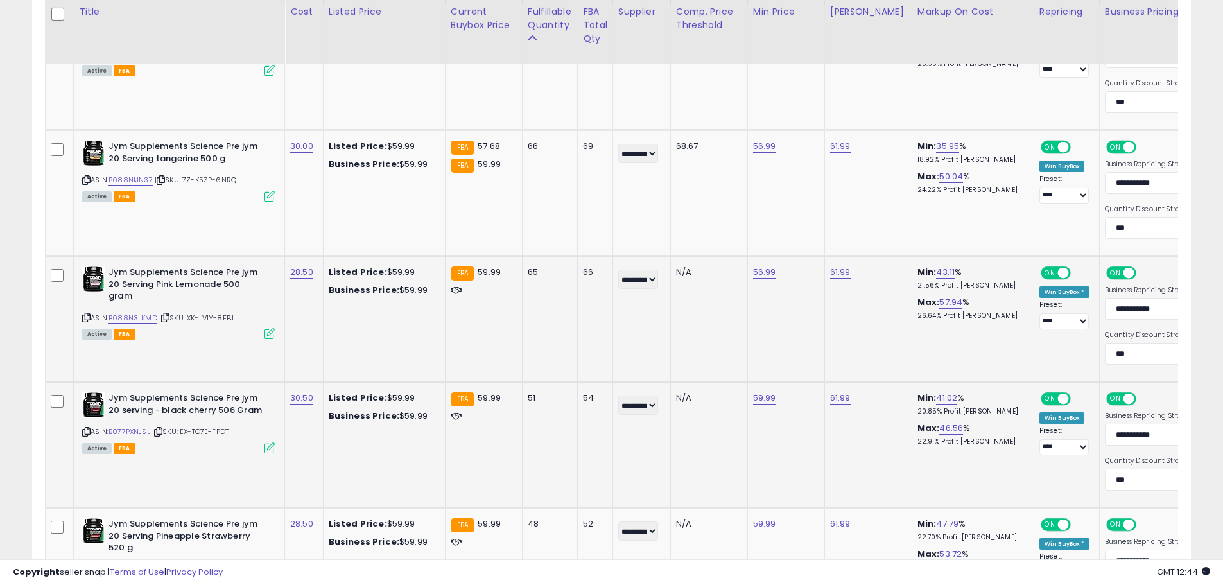  Describe the element at coordinates (1067, 12) in the screenshot. I see `div: Repricing` at that location.